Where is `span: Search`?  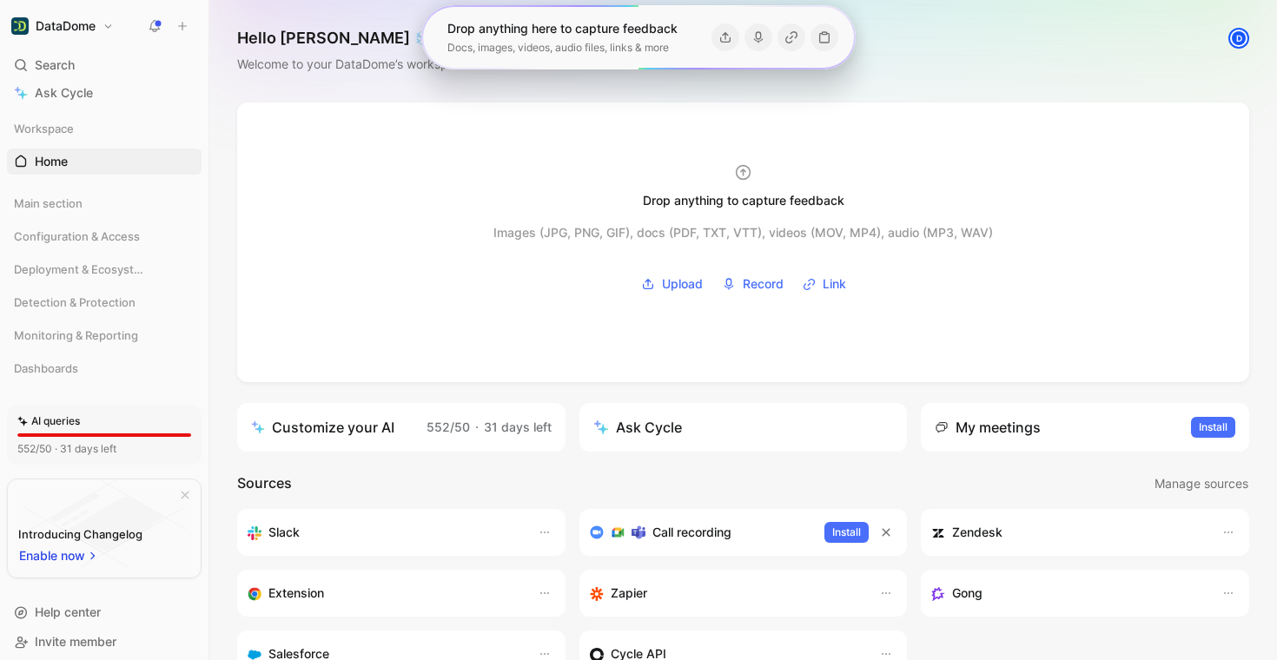 span: Search is located at coordinates (55, 65).